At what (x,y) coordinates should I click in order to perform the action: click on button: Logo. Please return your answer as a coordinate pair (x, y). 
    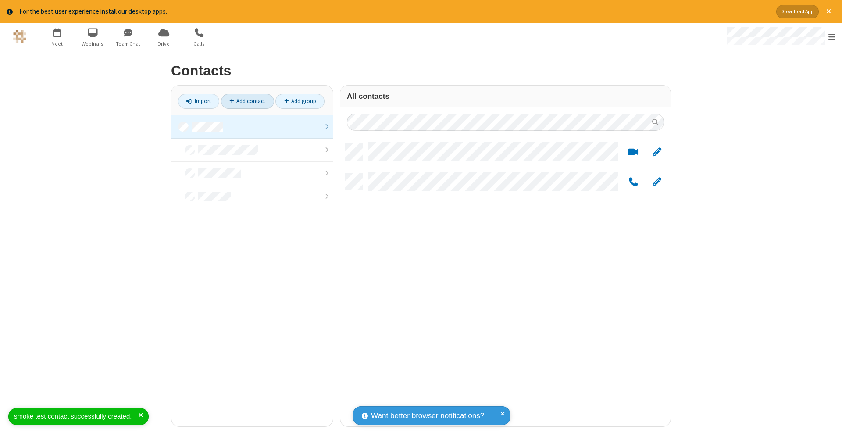
    Looking at the image, I should click on (19, 36).